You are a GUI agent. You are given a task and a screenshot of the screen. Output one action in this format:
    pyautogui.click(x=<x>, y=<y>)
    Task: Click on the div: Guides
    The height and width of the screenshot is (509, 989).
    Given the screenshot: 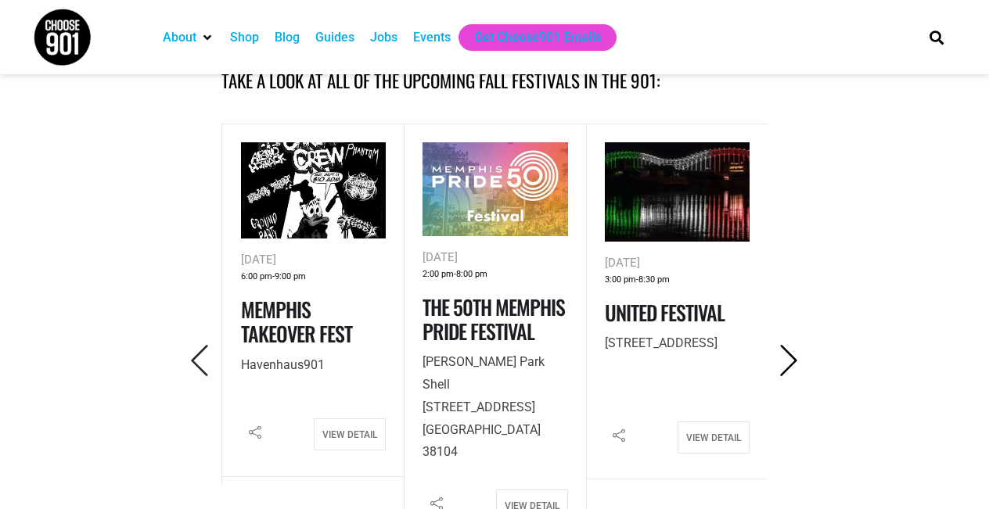 What is the action you would take?
    pyautogui.click(x=335, y=38)
    